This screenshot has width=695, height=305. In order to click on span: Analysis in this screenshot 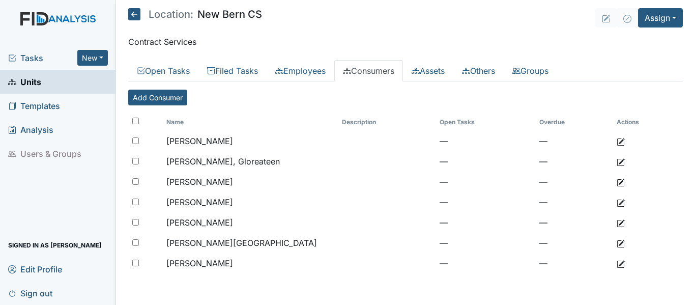, I will do `click(31, 129)`.